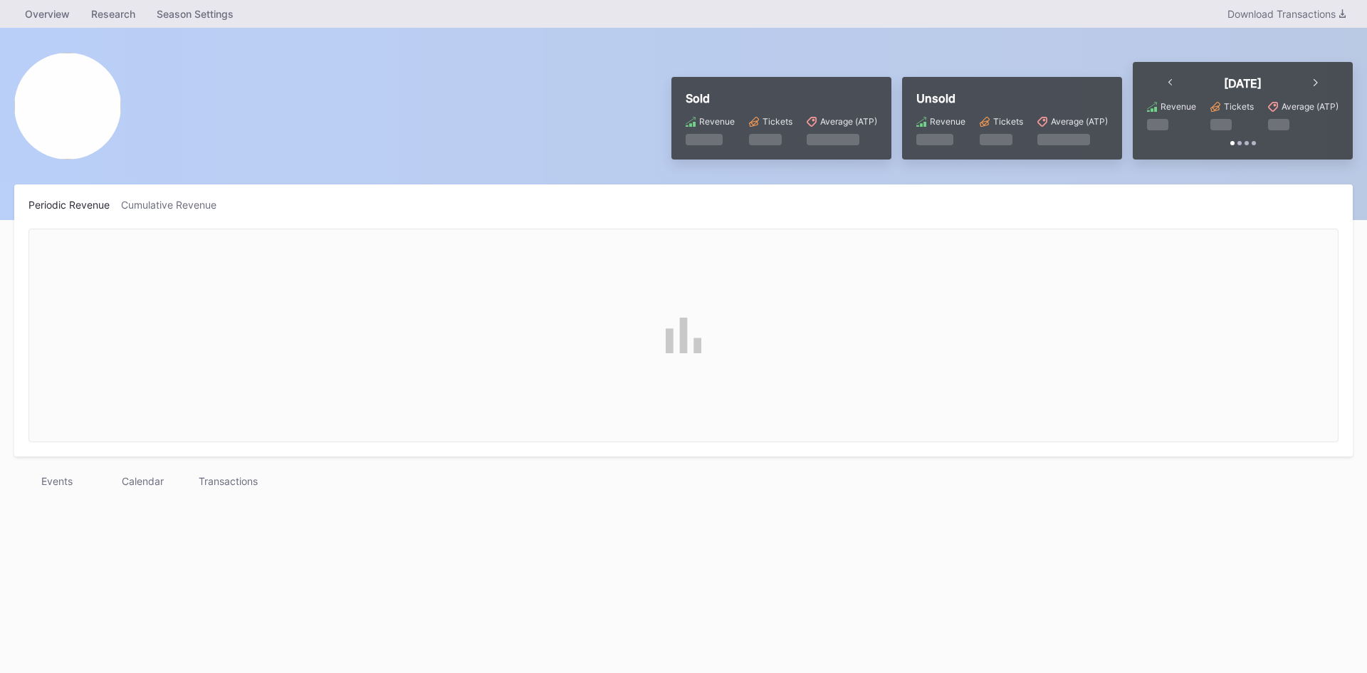 This screenshot has width=1367, height=673. Describe the element at coordinates (113, 14) in the screenshot. I see `div: Research` at that location.